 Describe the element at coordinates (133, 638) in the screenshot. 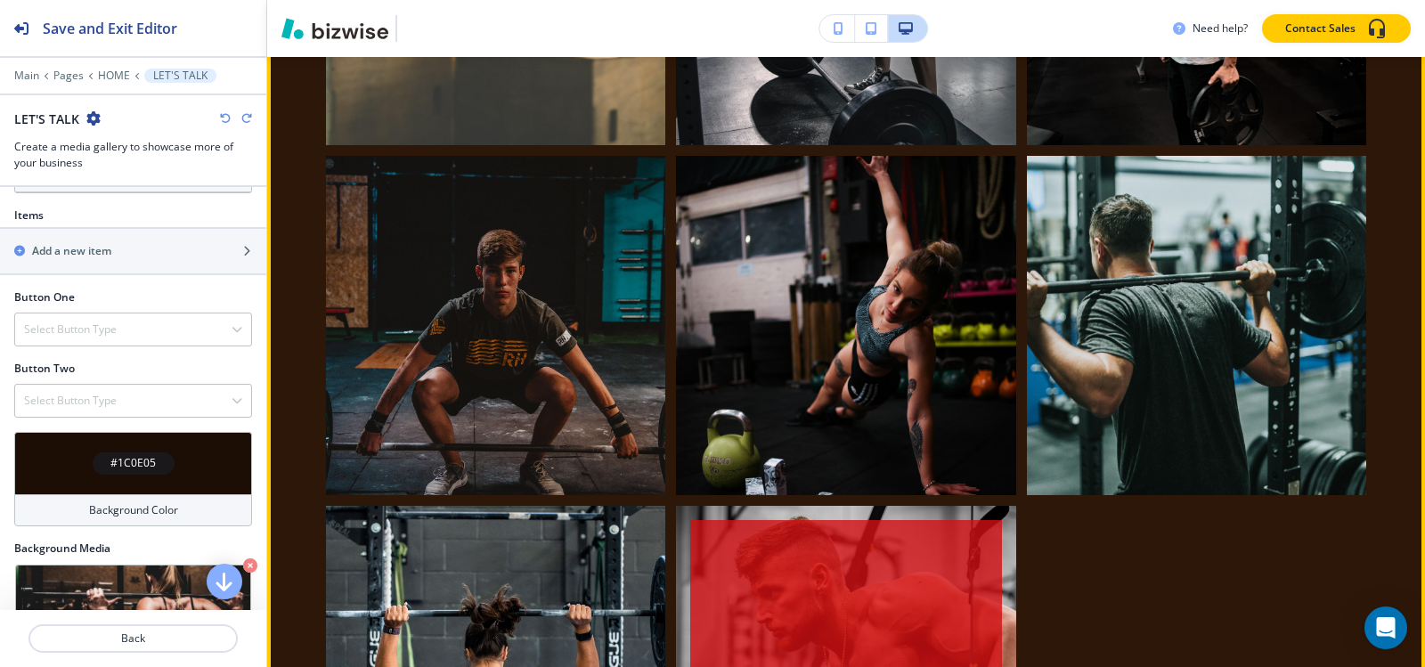

I see `p: Back` at that location.